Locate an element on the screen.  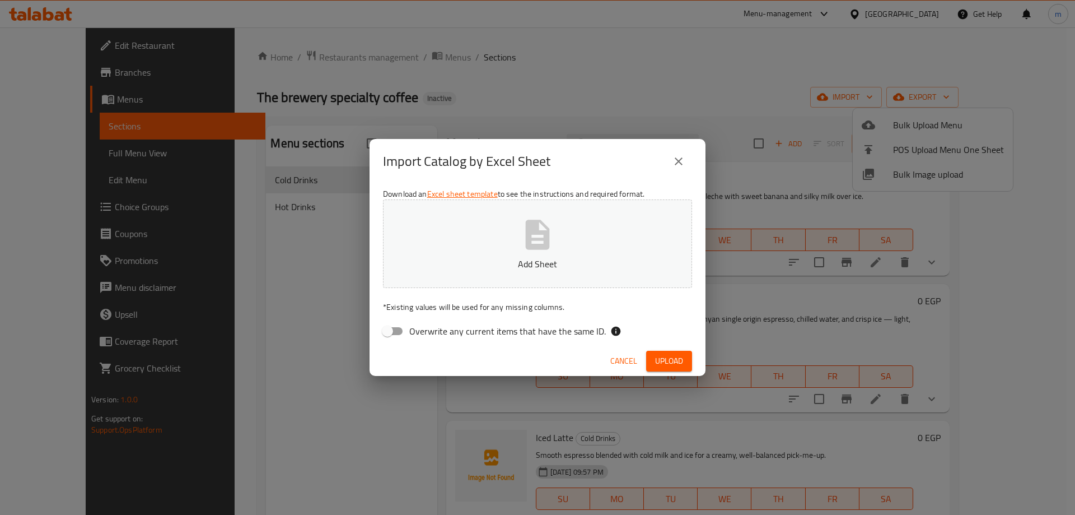
a: Excel sheet template is located at coordinates (463, 194).